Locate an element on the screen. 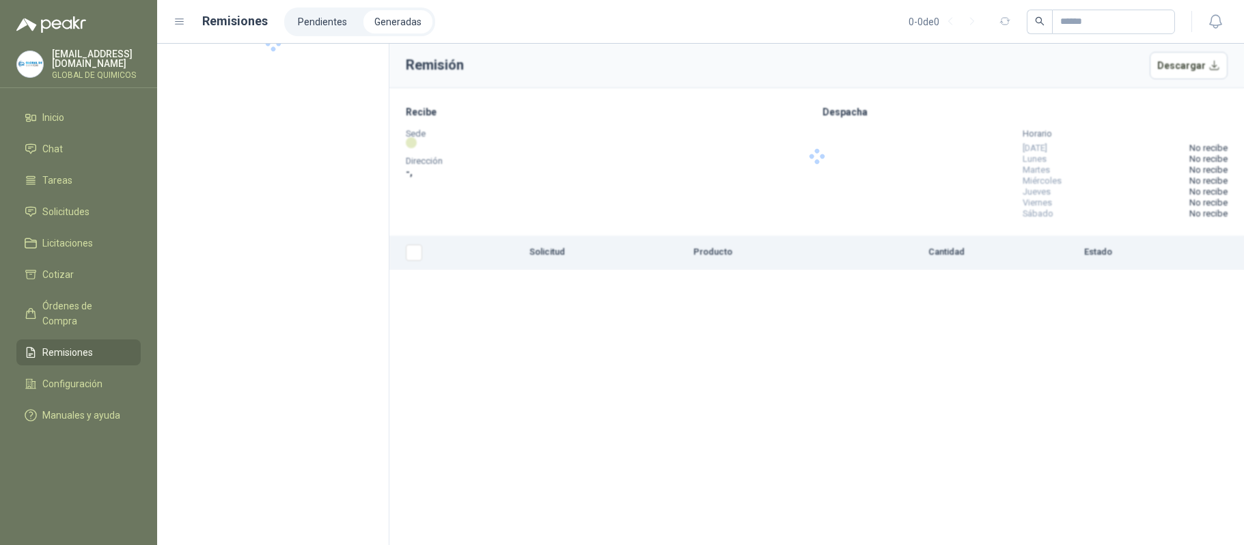 The image size is (1244, 545). span: Tareas is located at coordinates (57, 180).